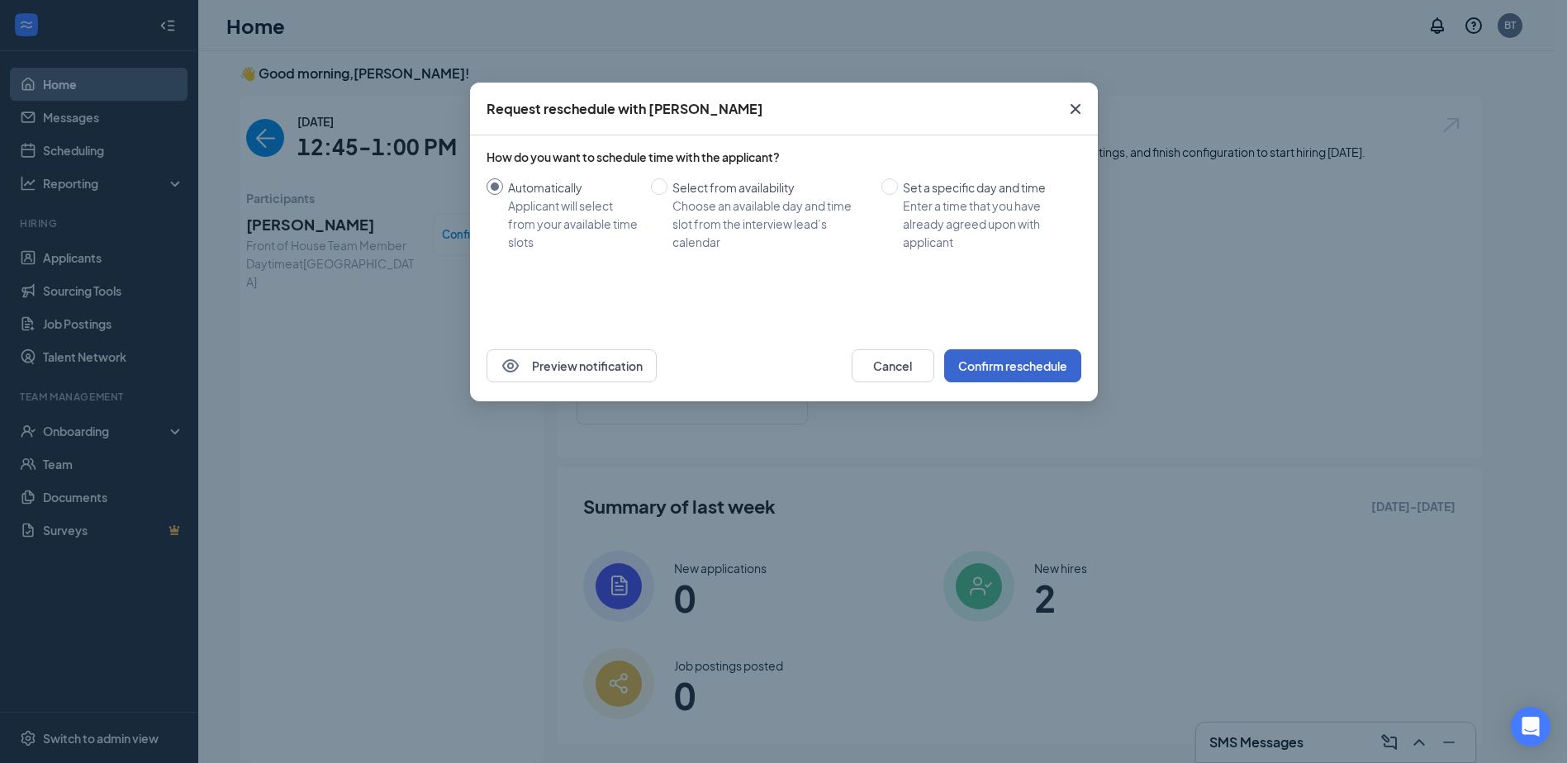  I want to click on div: Open Intercom Messenger, so click(1531, 727).